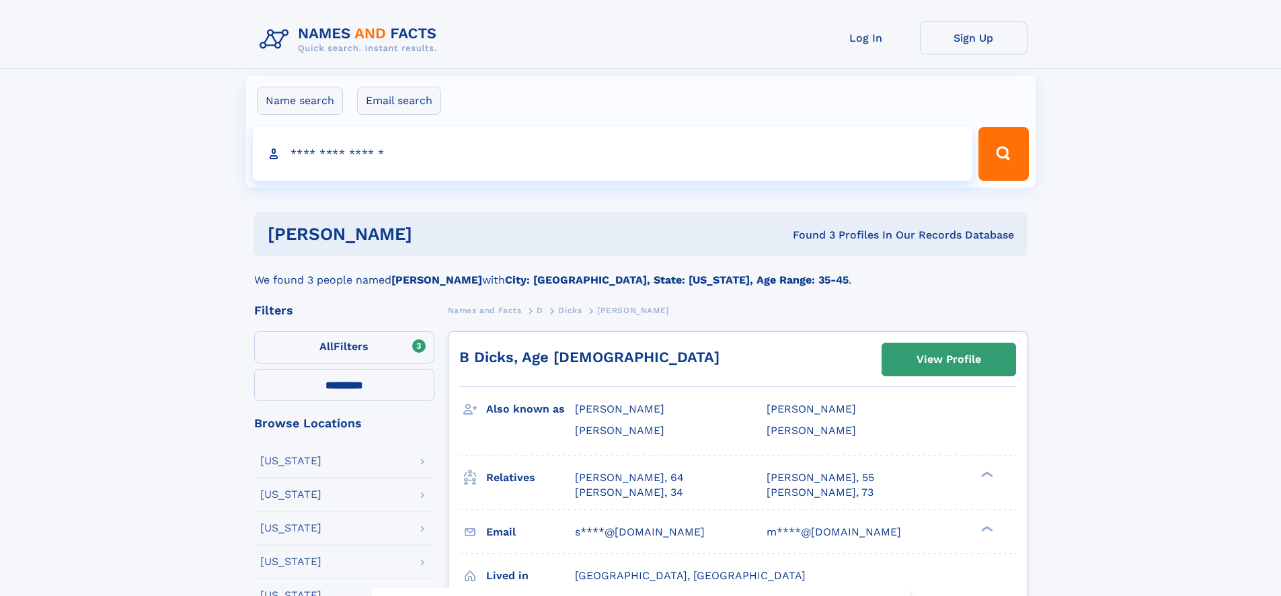  I want to click on a: Sign Up, so click(973, 38).